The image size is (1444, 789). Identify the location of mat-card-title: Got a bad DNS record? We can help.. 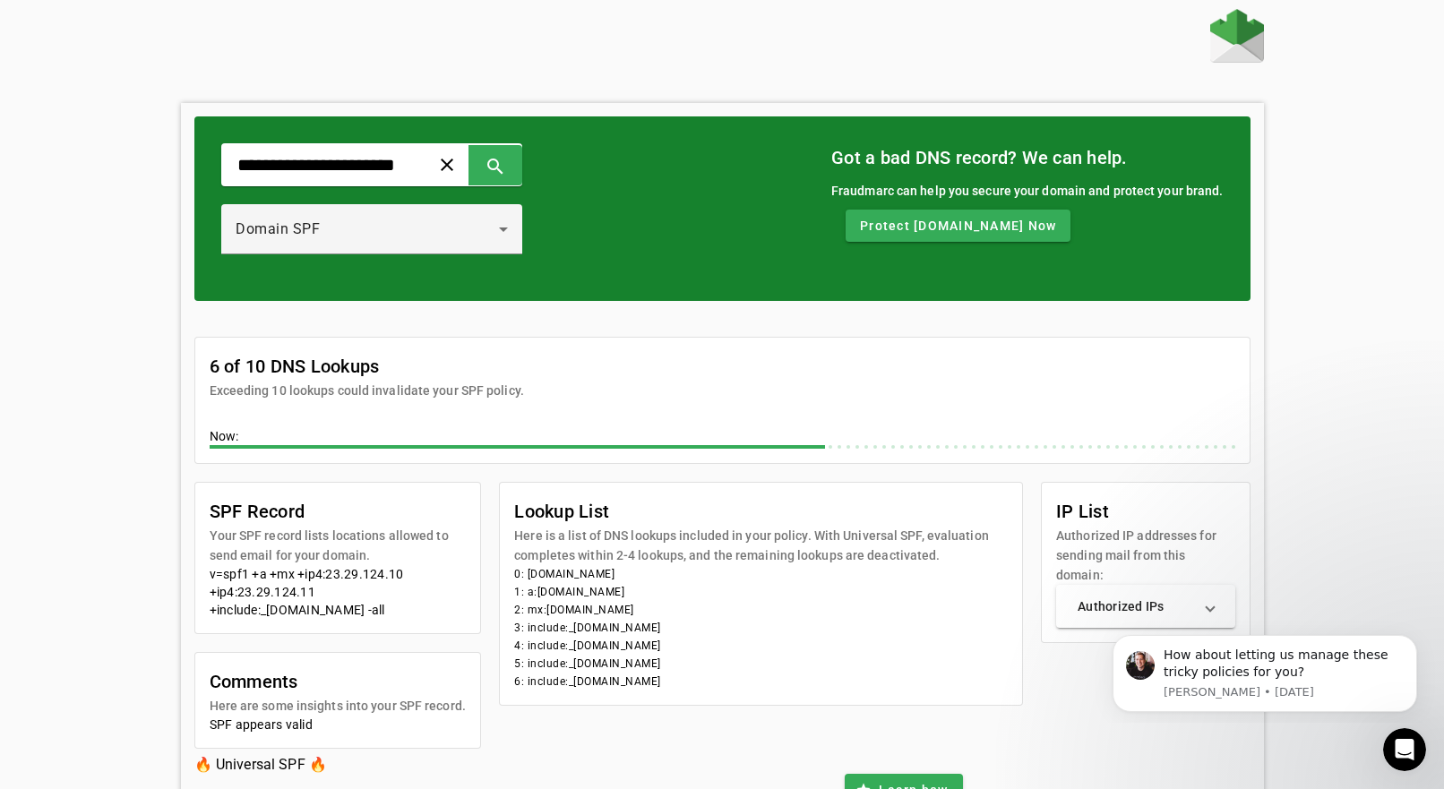
(1027, 158).